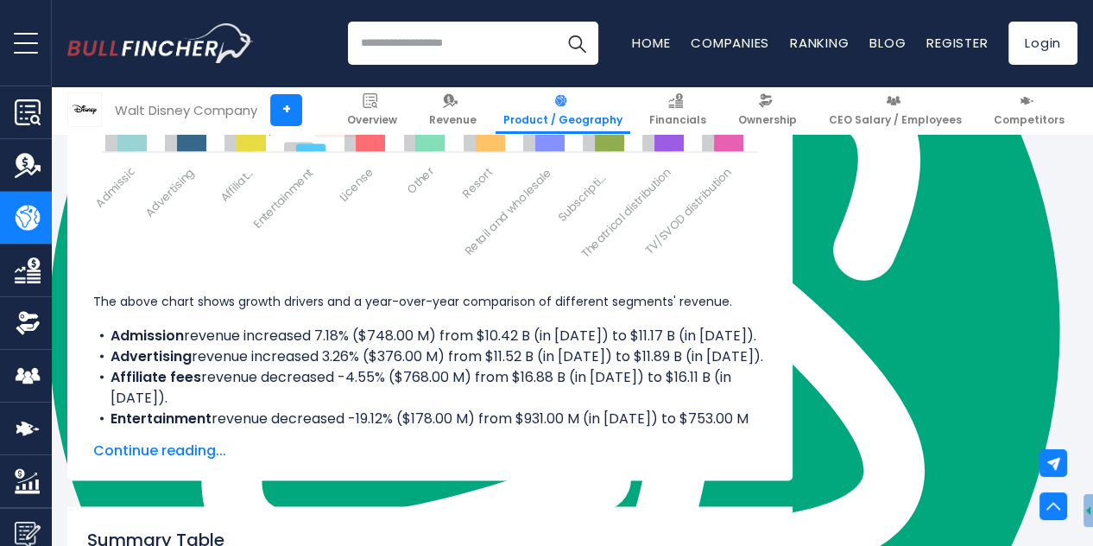 Image resolution: width=1093 pixels, height=546 pixels. What do you see at coordinates (161, 417) in the screenshot?
I see `b: Entertainment` at bounding box center [161, 417].